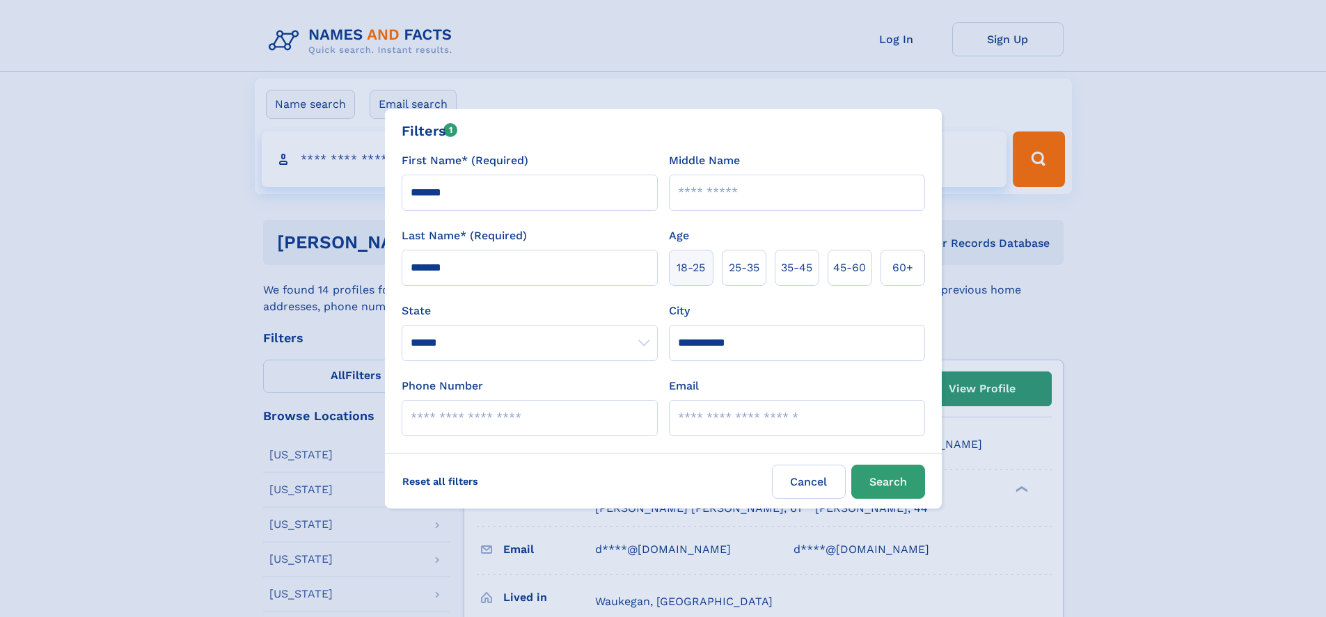  What do you see at coordinates (903, 268) in the screenshot?
I see `span: 60+` at bounding box center [903, 268].